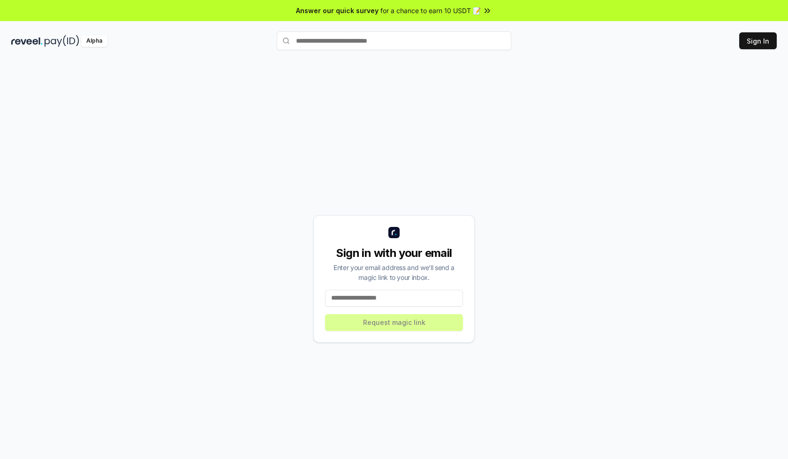  I want to click on div: Alpha, so click(94, 41).